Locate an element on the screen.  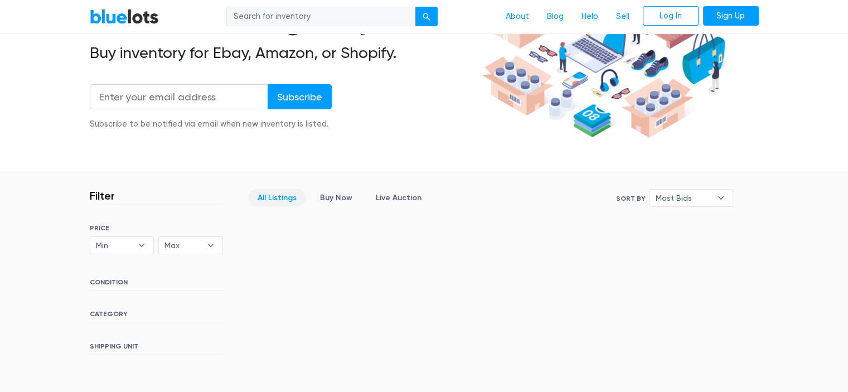
h3: Filter is located at coordinates (102, 196).